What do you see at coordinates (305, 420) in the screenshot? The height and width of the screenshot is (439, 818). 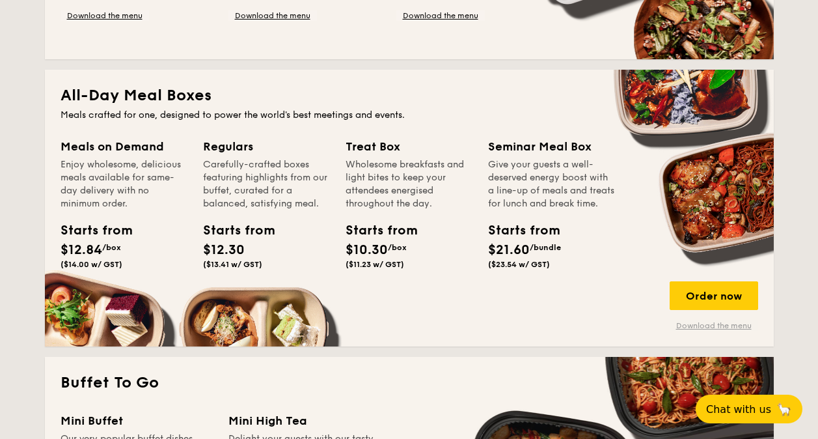 I see `div: Mini High Tea` at bounding box center [305, 420].